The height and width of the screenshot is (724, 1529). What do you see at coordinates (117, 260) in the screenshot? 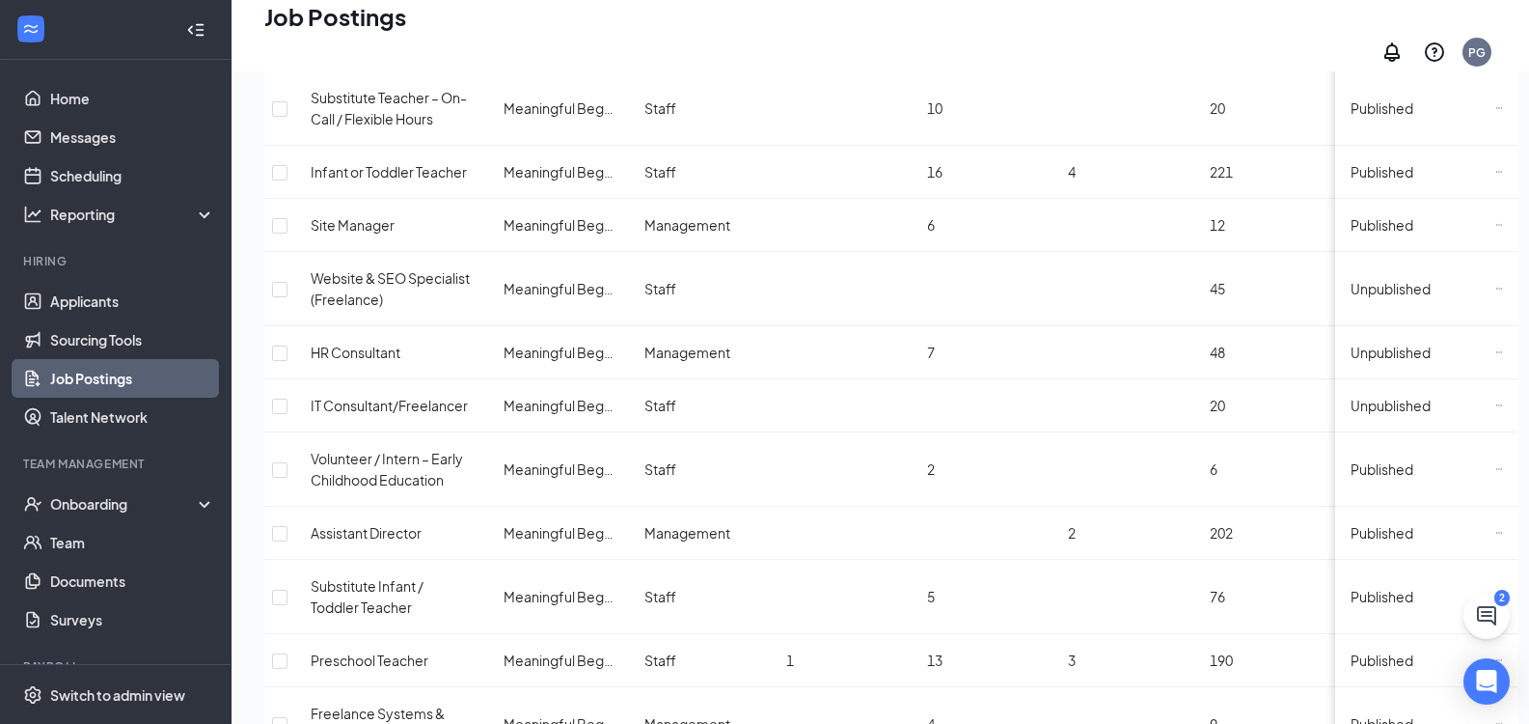
I see `div: Hiring` at bounding box center [117, 260].